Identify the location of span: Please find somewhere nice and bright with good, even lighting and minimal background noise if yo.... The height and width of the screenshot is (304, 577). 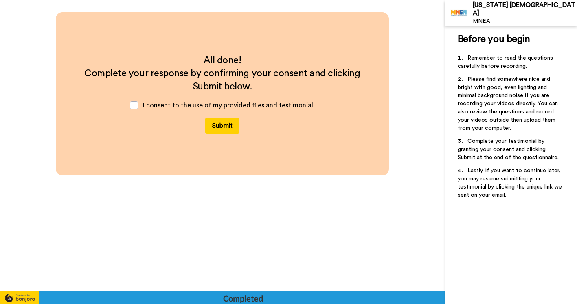
(509, 103).